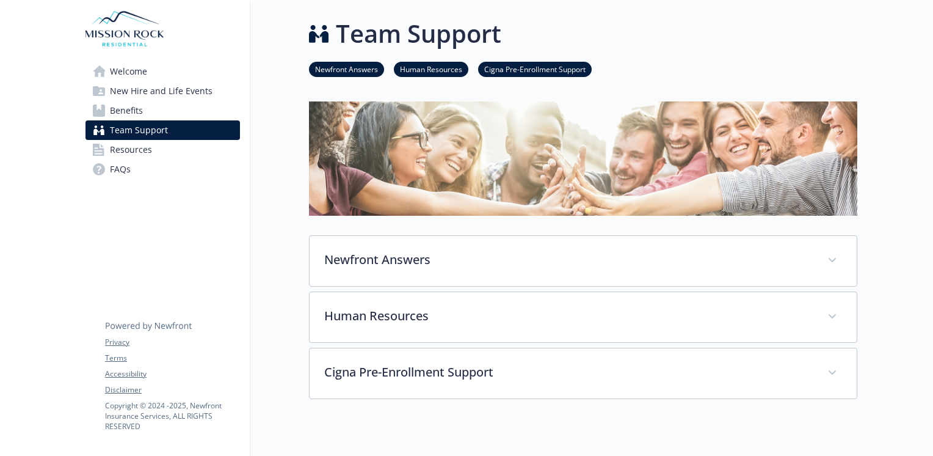 This screenshot has height=456, width=933. What do you see at coordinates (583, 373) in the screenshot?
I see `div: Cigna Pre-Enrollment Support` at bounding box center [583, 373].